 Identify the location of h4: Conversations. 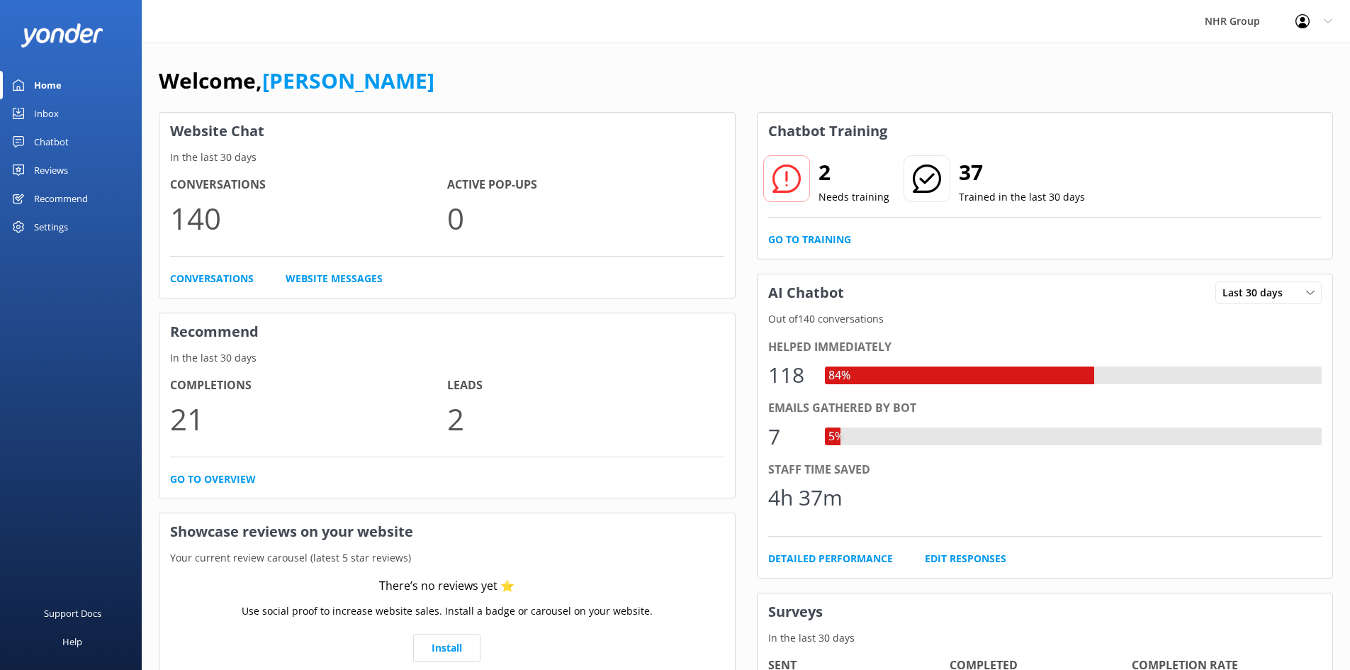
(308, 185).